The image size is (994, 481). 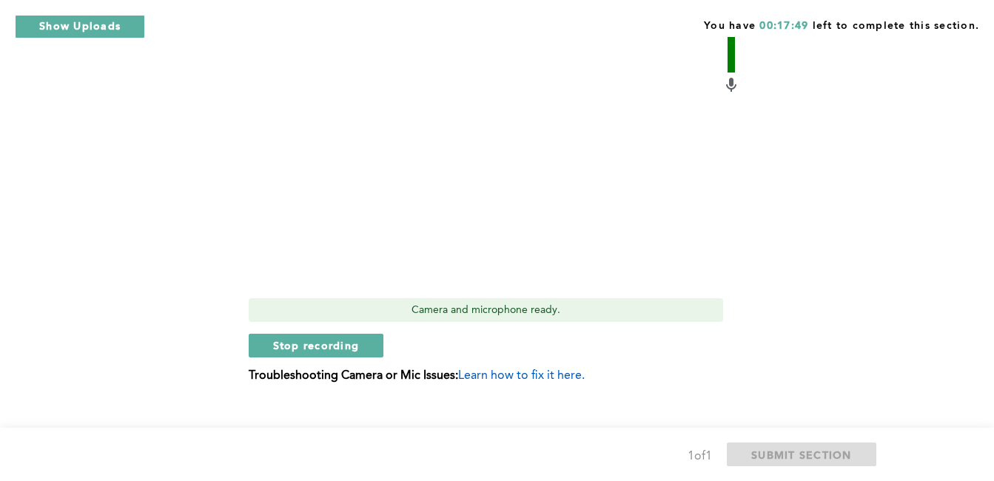 What do you see at coordinates (353, 376) in the screenshot?
I see `b: Troubleshooting Camera or Mic Issues:` at bounding box center [353, 376].